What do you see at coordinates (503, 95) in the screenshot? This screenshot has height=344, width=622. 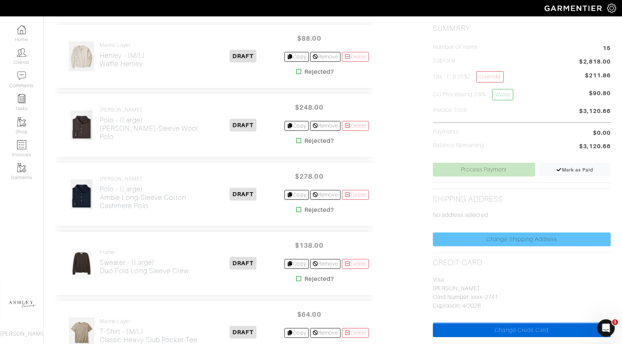 I see `a: Waive` at bounding box center [503, 95].